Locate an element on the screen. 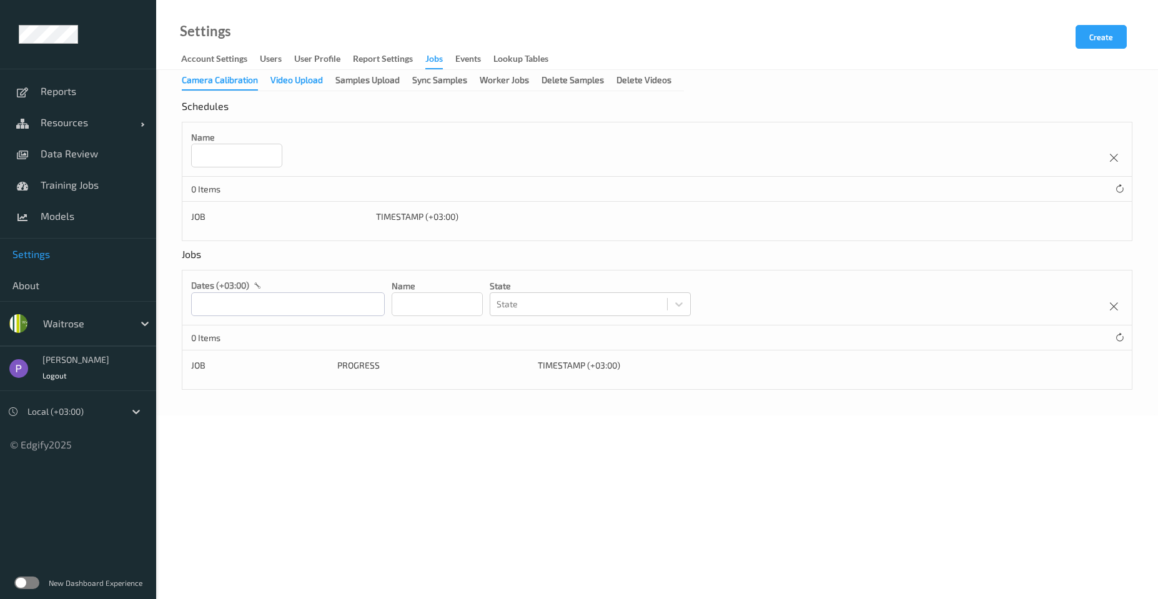 This screenshot has height=599, width=1158. div: Delete Samples is located at coordinates (573, 81).